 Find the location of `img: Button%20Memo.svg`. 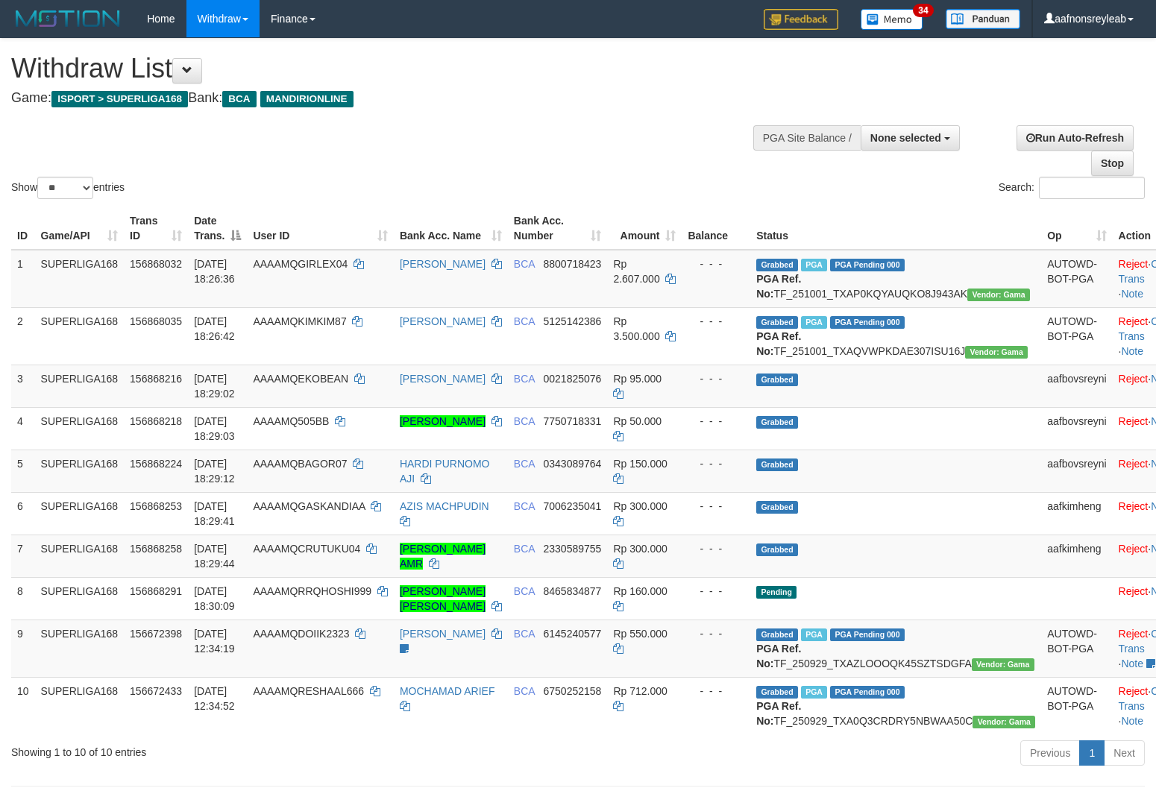

img: Button%20Memo.svg is located at coordinates (892, 19).